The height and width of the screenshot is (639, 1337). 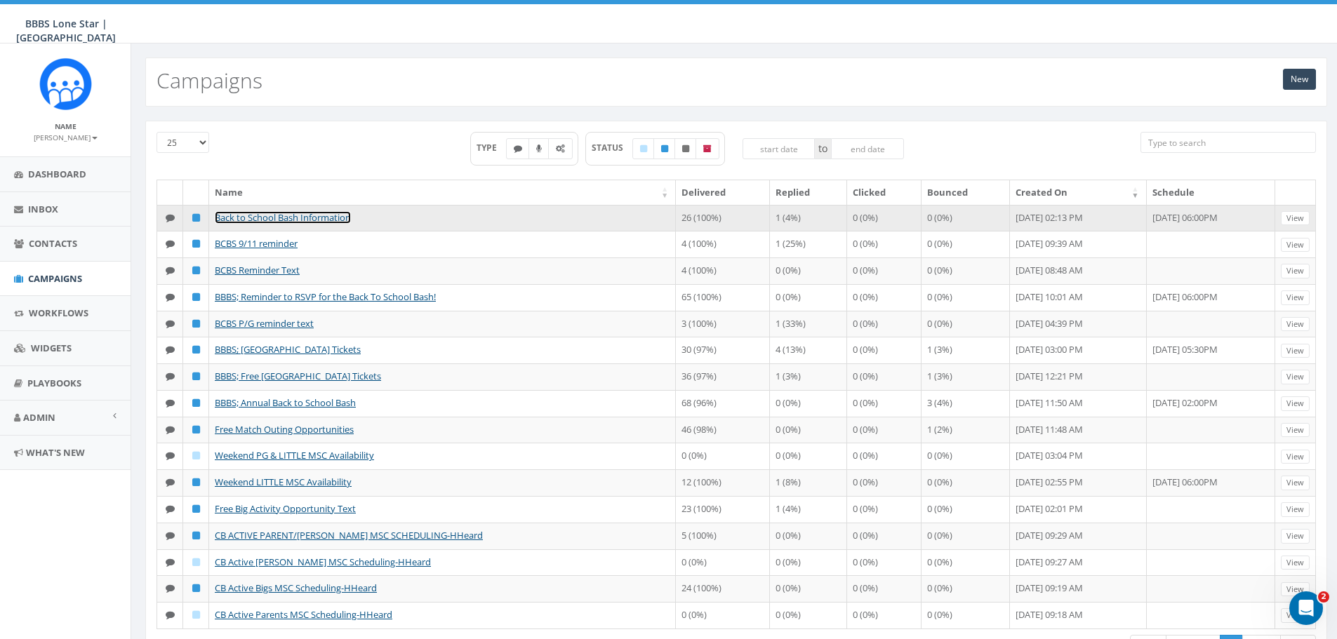 I want to click on td: 24 (100%), so click(x=722, y=589).